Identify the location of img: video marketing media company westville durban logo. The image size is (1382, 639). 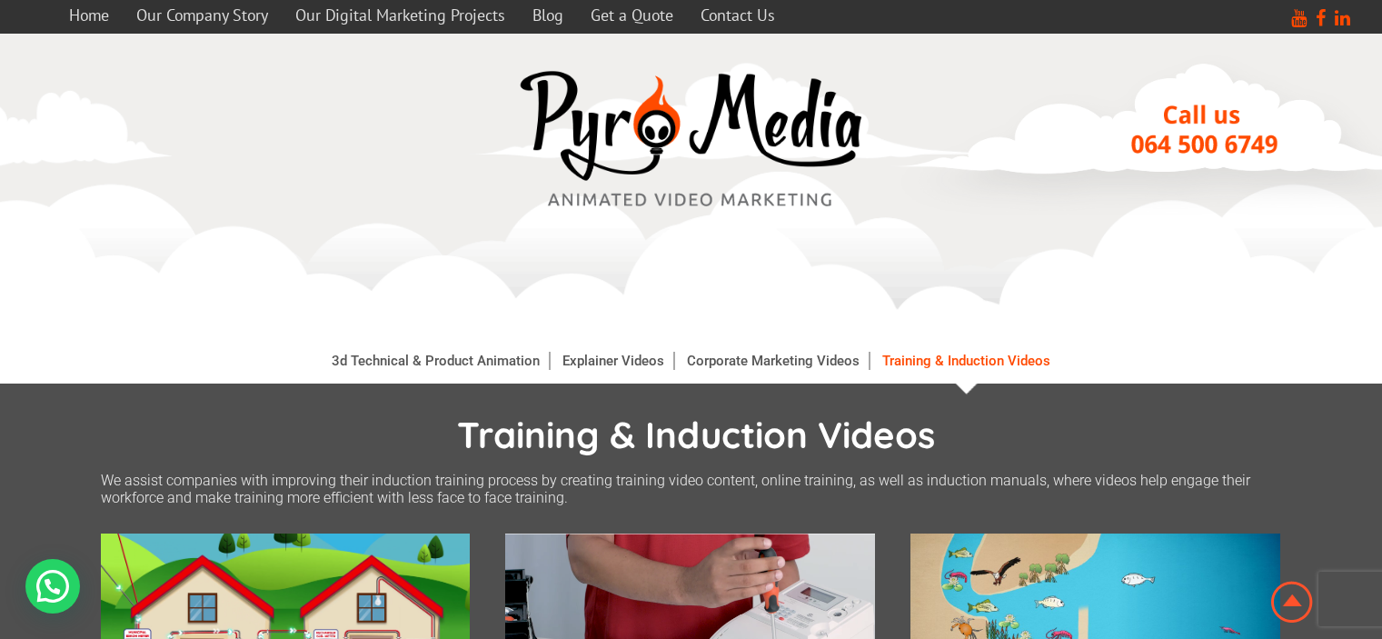
(692, 139).